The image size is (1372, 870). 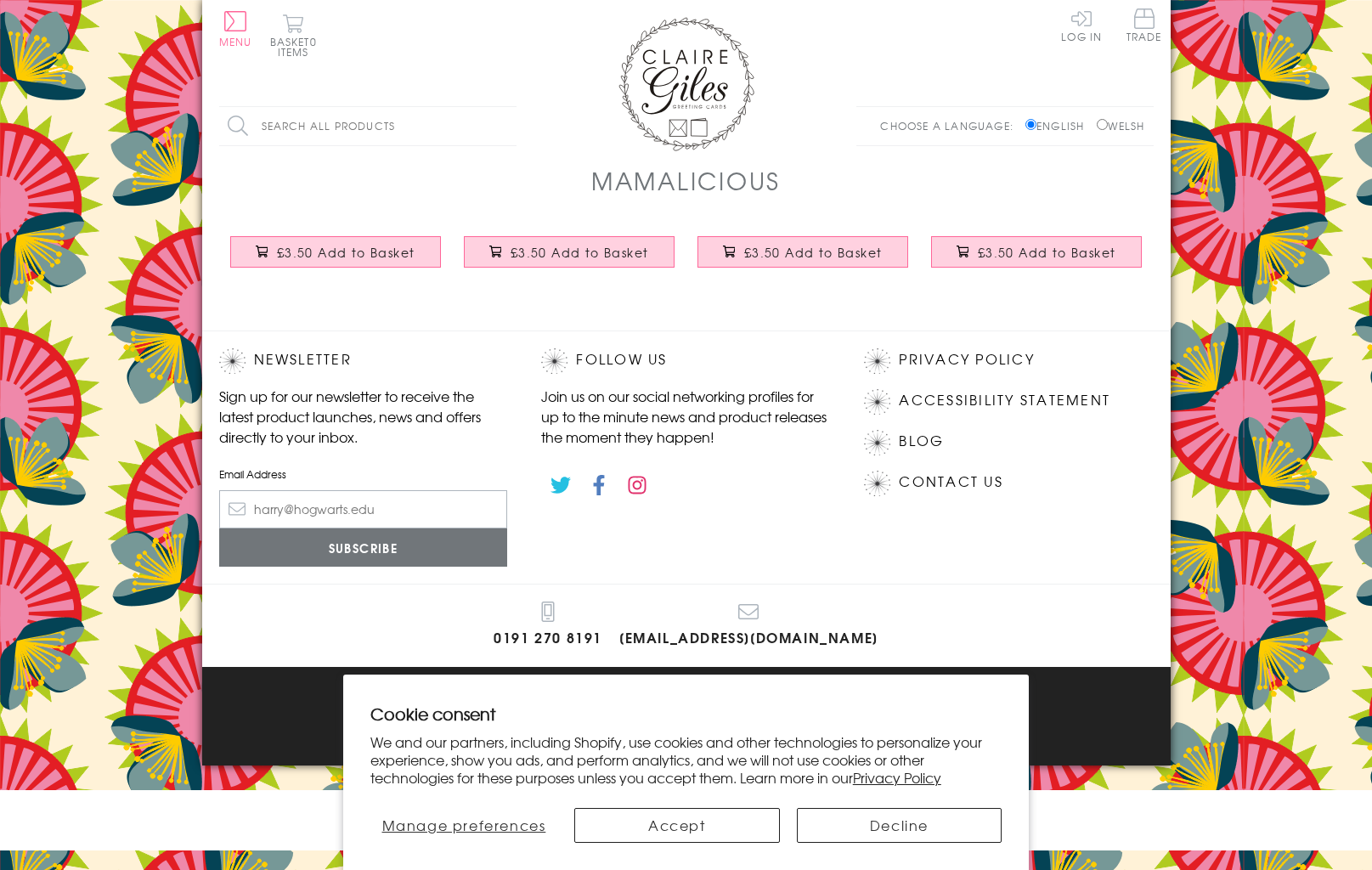 I want to click on button: Menu, so click(x=235, y=29).